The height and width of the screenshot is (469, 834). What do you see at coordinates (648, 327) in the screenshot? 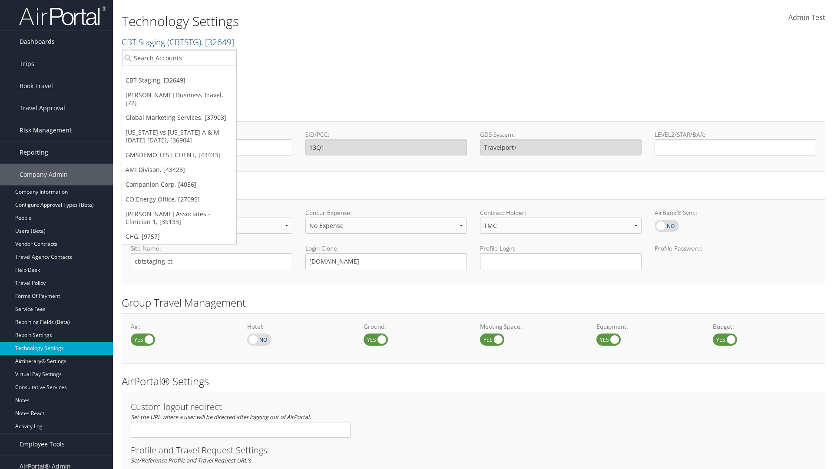
I see `label: Equipment:` at bounding box center [648, 327].